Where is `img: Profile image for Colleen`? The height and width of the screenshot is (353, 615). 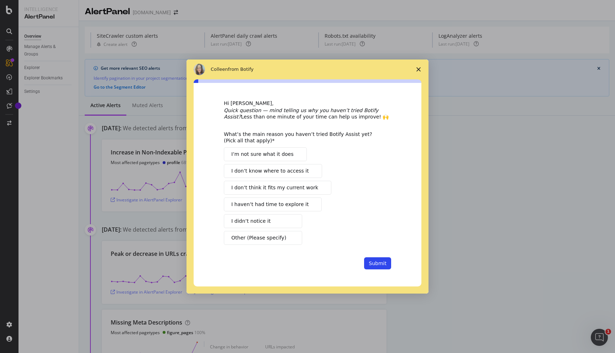 img: Profile image for Colleen is located at coordinates (199, 69).